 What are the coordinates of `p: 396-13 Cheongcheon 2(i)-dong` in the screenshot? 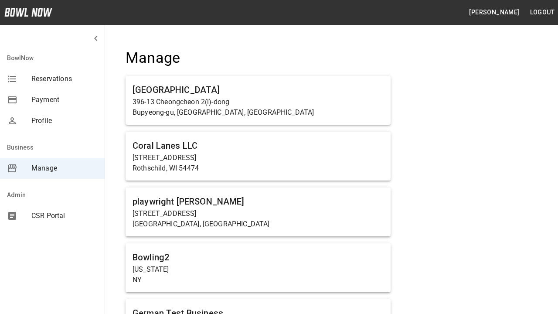 It's located at (258, 102).